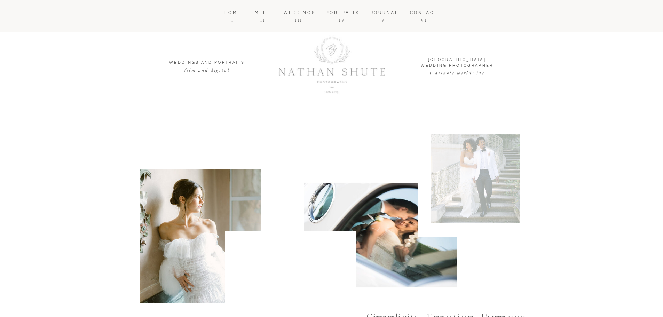 The width and height of the screenshot is (663, 317). I want to click on p: V, so click(384, 19).